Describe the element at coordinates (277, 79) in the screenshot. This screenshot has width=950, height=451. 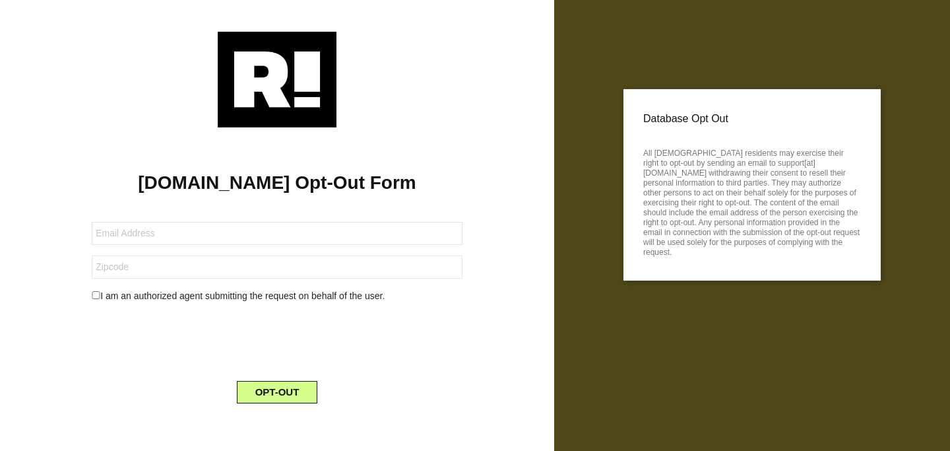
I see `img: Retention.com` at that location.